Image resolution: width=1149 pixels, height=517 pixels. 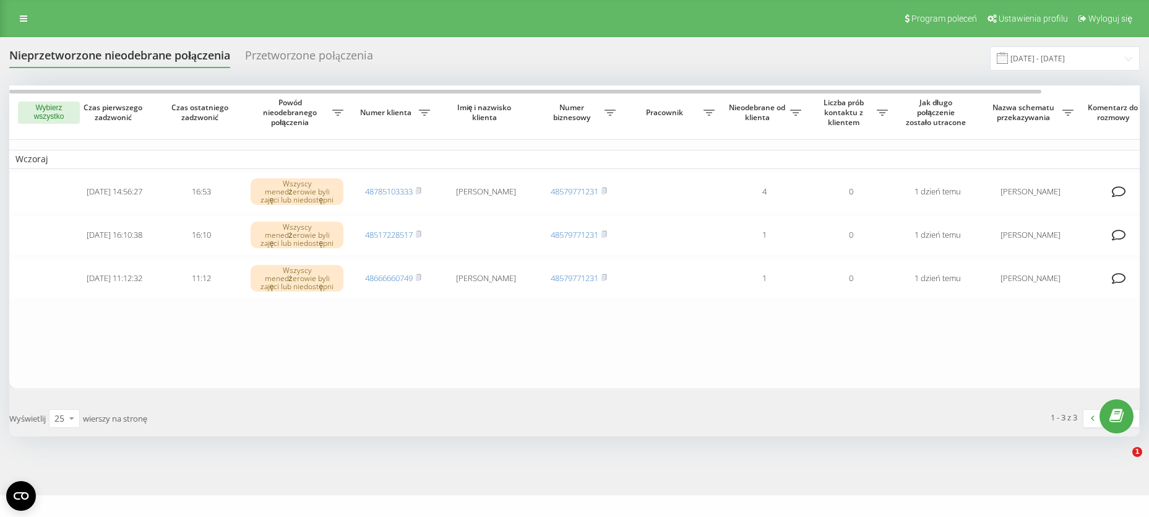 I want to click on div: Nieprzetworzone nieodebrane połączenia, so click(x=119, y=58).